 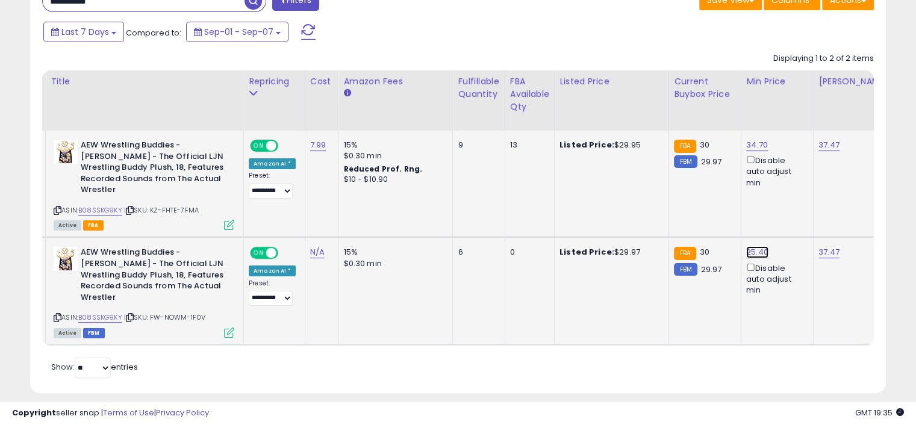 I want to click on span: Sep-01 - Sep-07, so click(x=238, y=32).